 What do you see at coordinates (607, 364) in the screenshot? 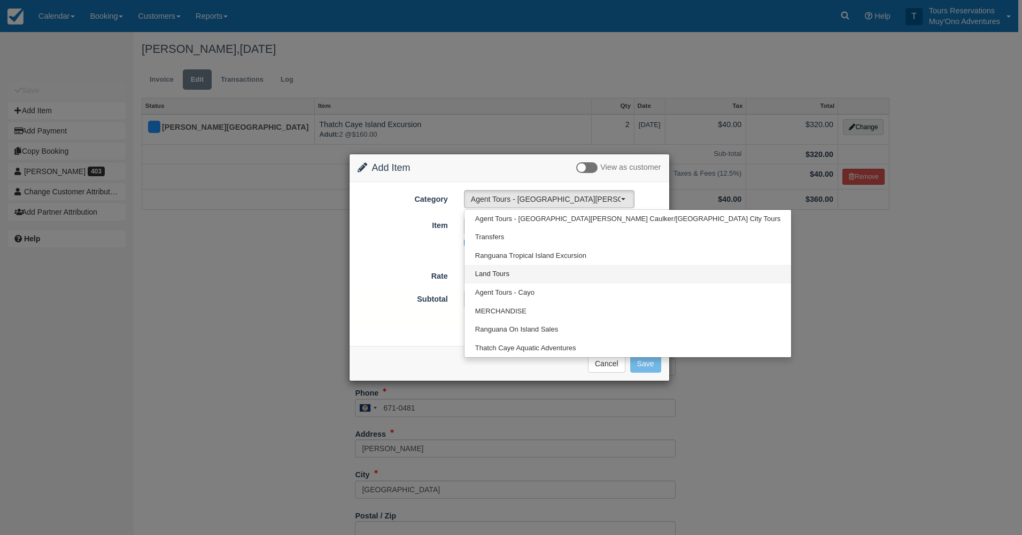
I see `button: Cancel` at bounding box center [607, 364].